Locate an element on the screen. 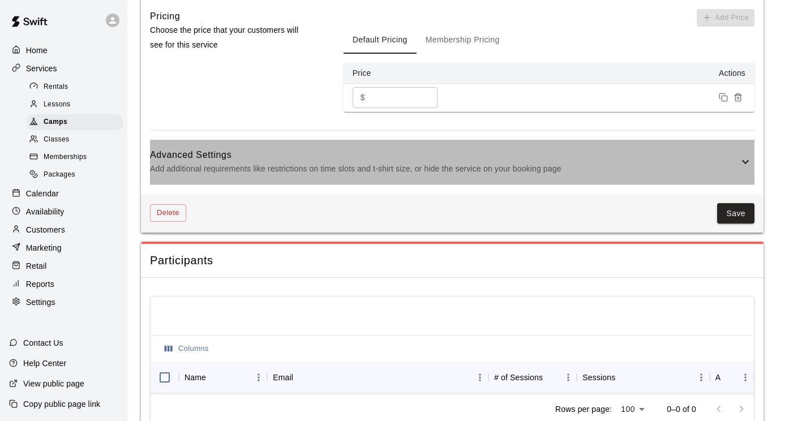 The width and height of the screenshot is (802, 421). a: Home is located at coordinates (63, 50).